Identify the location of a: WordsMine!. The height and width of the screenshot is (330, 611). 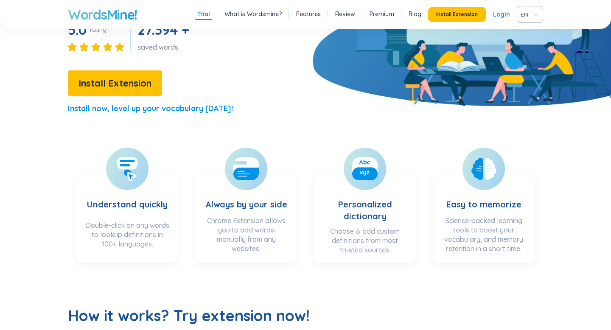
(102, 14).